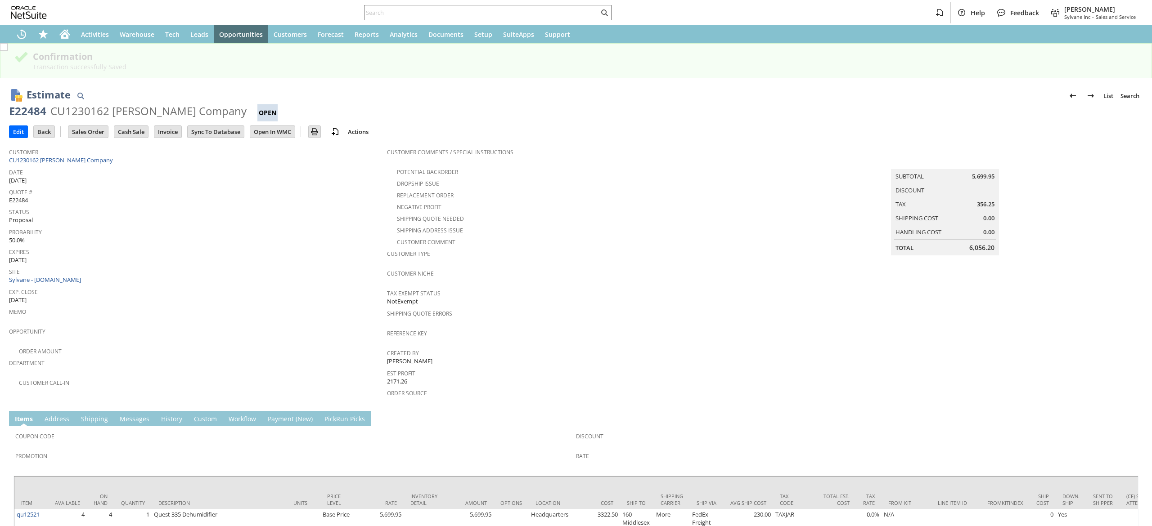 This screenshot has height=526, width=1152. Describe the element at coordinates (409, 254) in the screenshot. I see `a: Customer Type` at that location.